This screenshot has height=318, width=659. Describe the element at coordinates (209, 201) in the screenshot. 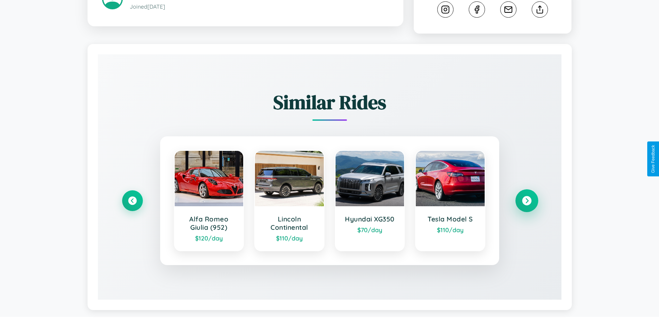

I see `a: Alfa Romeo Giulia (952)$120/day` at that location.